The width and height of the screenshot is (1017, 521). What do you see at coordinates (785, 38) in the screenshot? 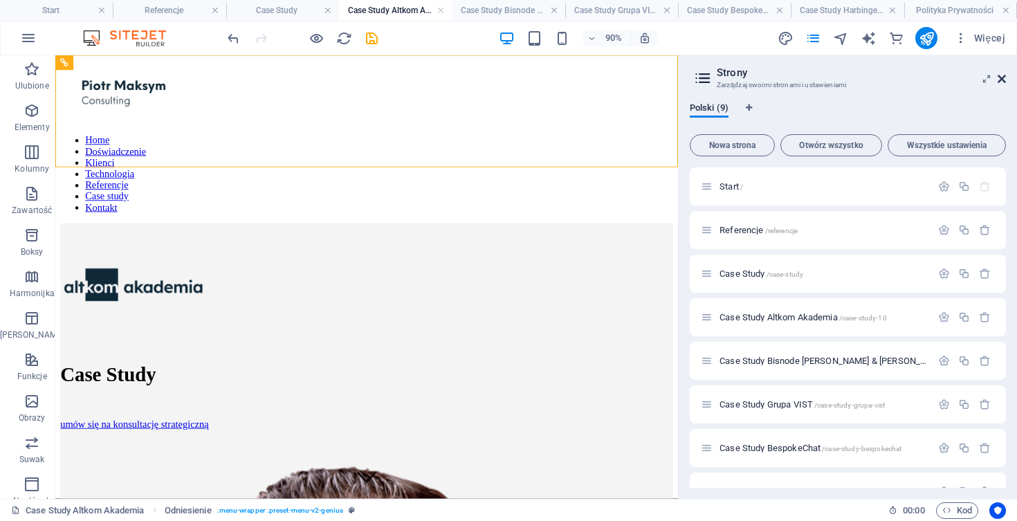
I see `i: Projekt (Ctrl+Alt+Y)` at bounding box center [785, 38].